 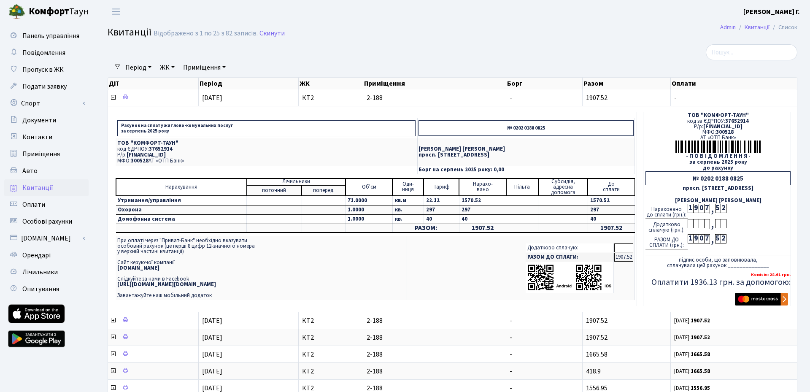 I want to click on div: код за ЄДРПОУ:, so click(x=718, y=121).